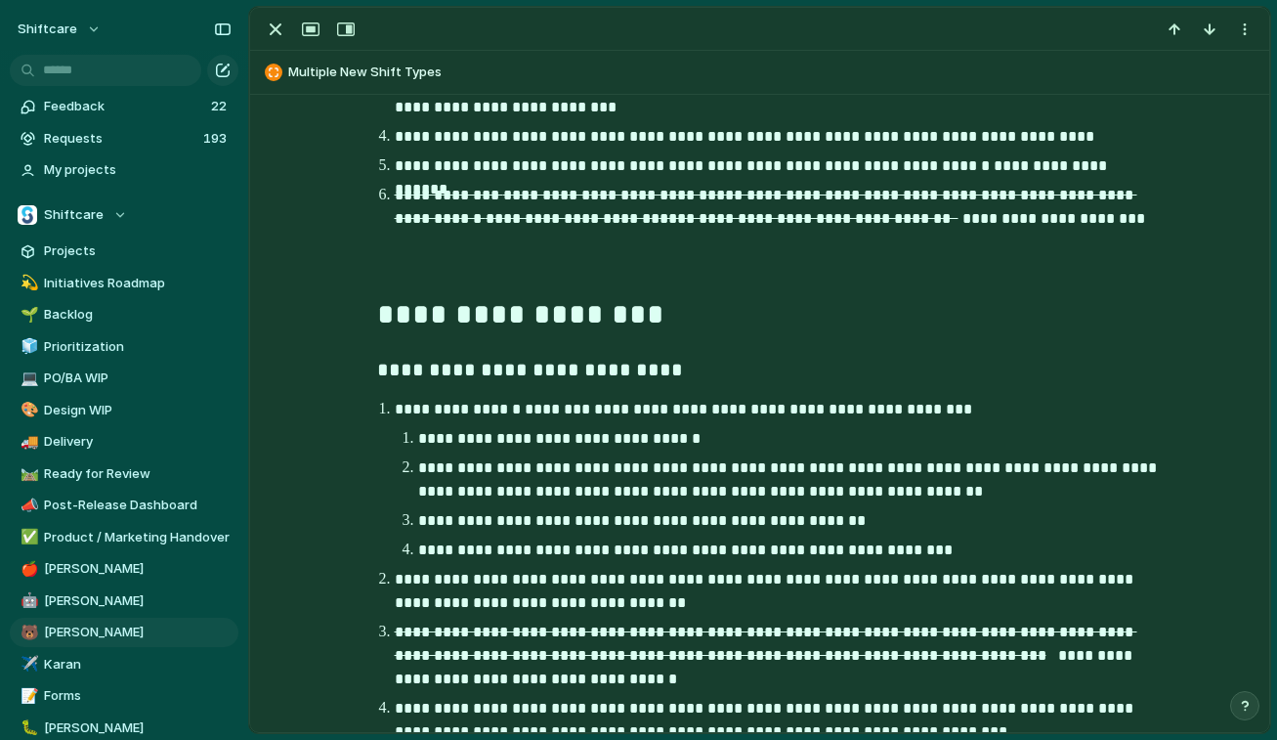 This screenshot has width=1277, height=740. What do you see at coordinates (73, 215) in the screenshot?
I see `span: Shiftcare` at bounding box center [73, 215].